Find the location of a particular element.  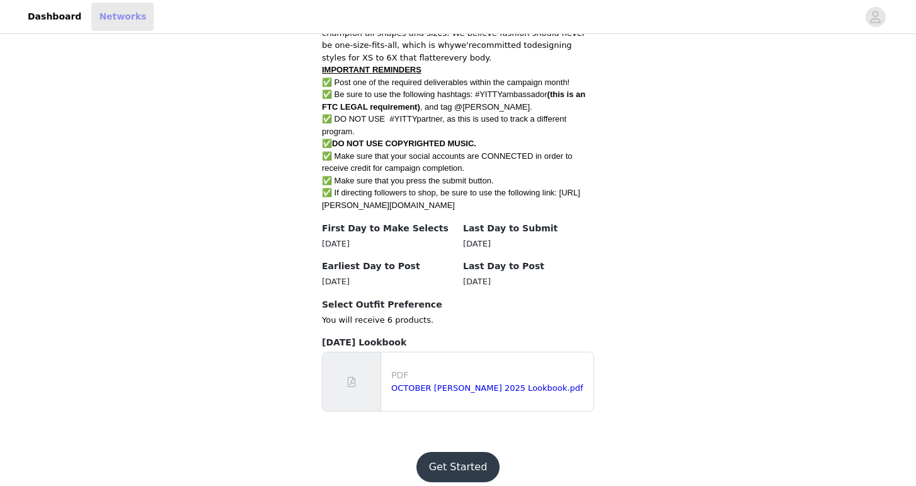

span: ✅ Make sure that you press the submit button. is located at coordinates (407, 180).